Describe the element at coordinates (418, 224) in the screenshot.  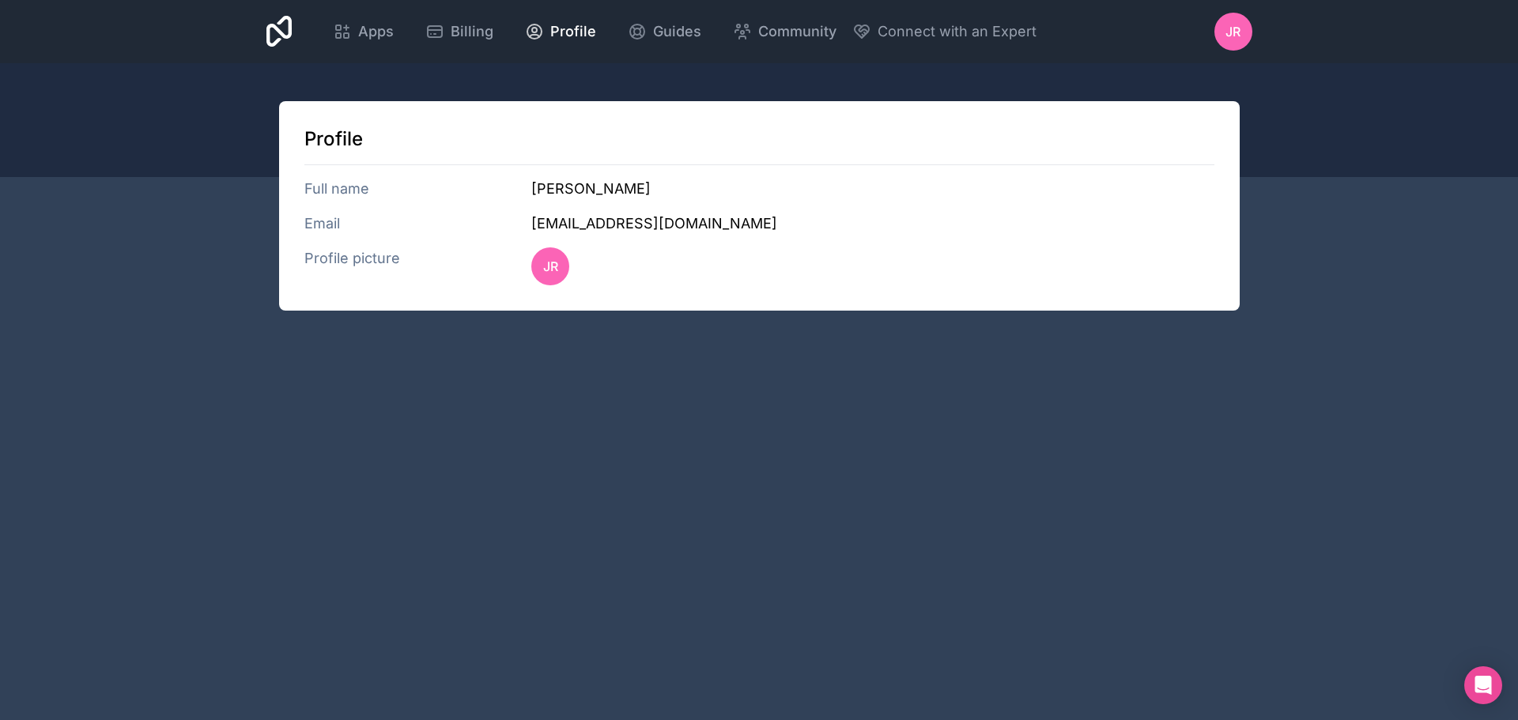
I see `h3: Email` at that location.